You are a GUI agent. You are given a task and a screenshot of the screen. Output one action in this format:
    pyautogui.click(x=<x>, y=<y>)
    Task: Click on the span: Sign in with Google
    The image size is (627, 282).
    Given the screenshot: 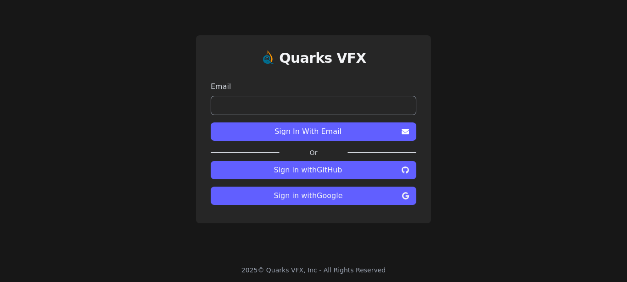 What is the action you would take?
    pyautogui.click(x=308, y=196)
    